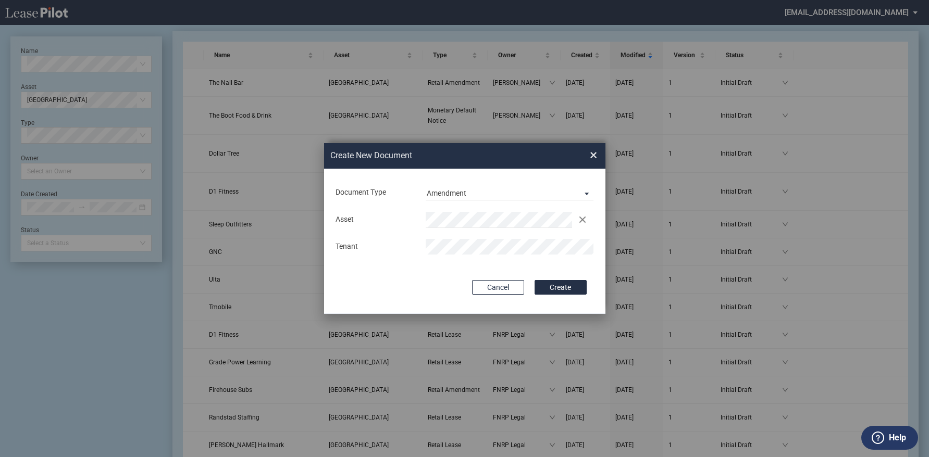  Describe the element at coordinates (374, 193) in the screenshot. I see `div: Document Type` at that location.